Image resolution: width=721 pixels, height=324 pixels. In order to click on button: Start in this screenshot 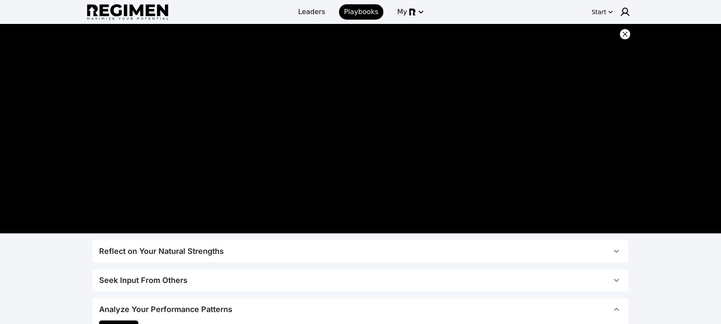, I will do `click(603, 12)`.